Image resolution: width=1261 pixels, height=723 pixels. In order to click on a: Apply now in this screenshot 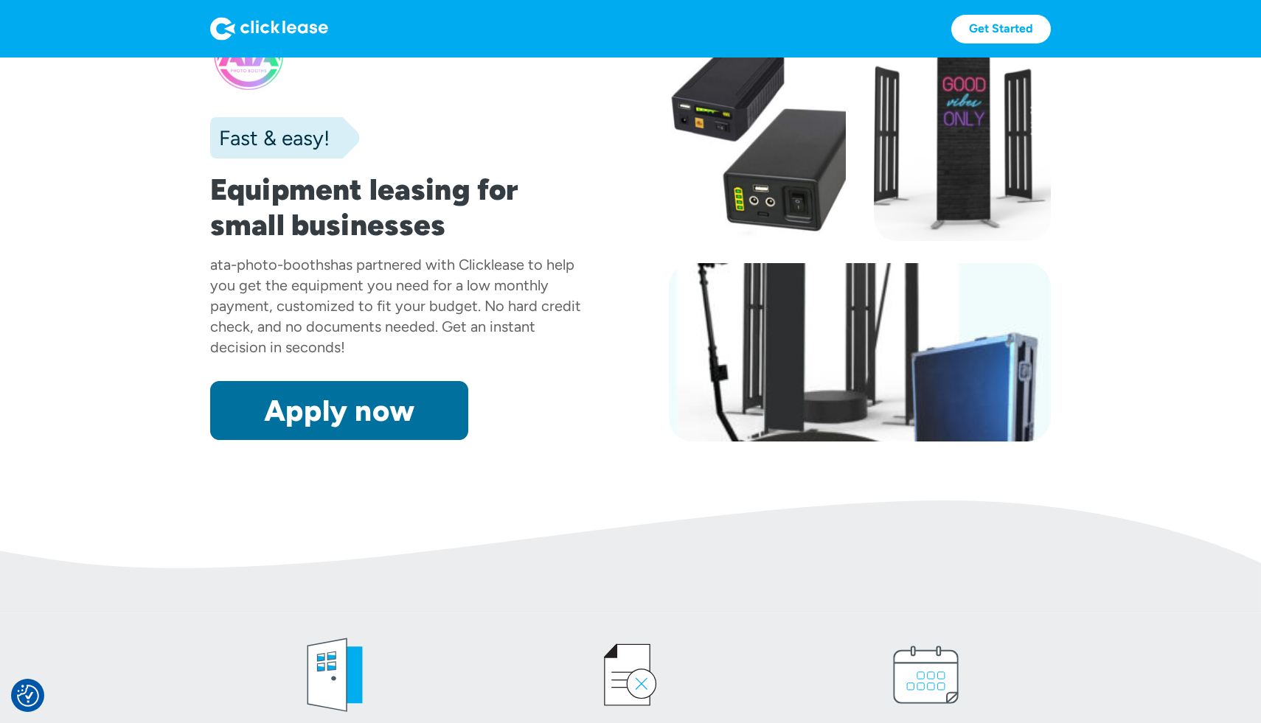, I will do `click(339, 411)`.